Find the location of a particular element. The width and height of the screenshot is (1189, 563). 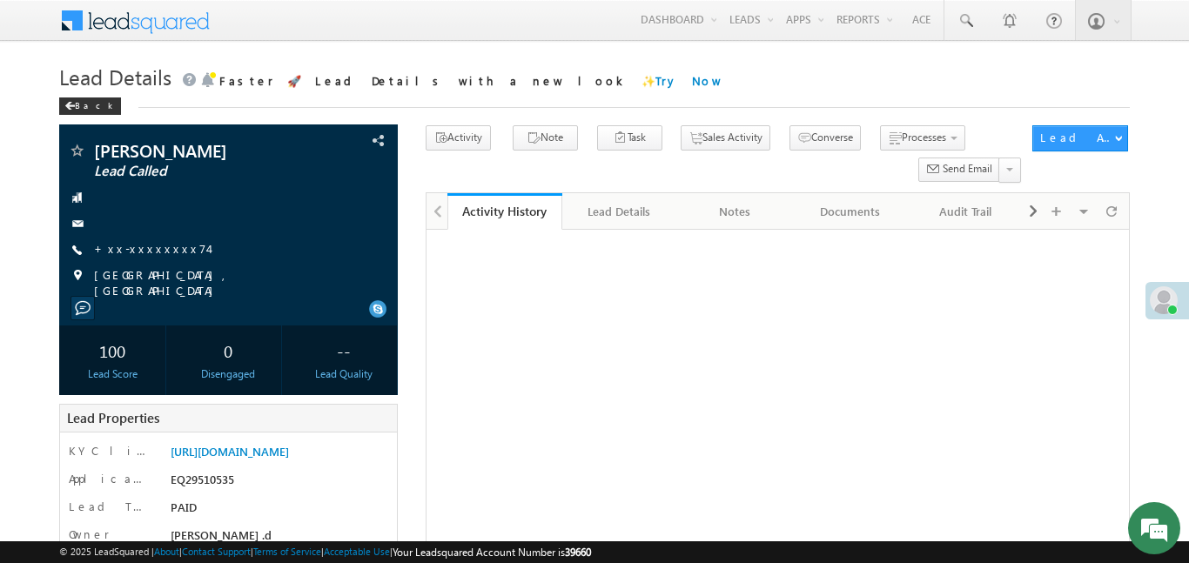

span: Send Email is located at coordinates (967, 169).